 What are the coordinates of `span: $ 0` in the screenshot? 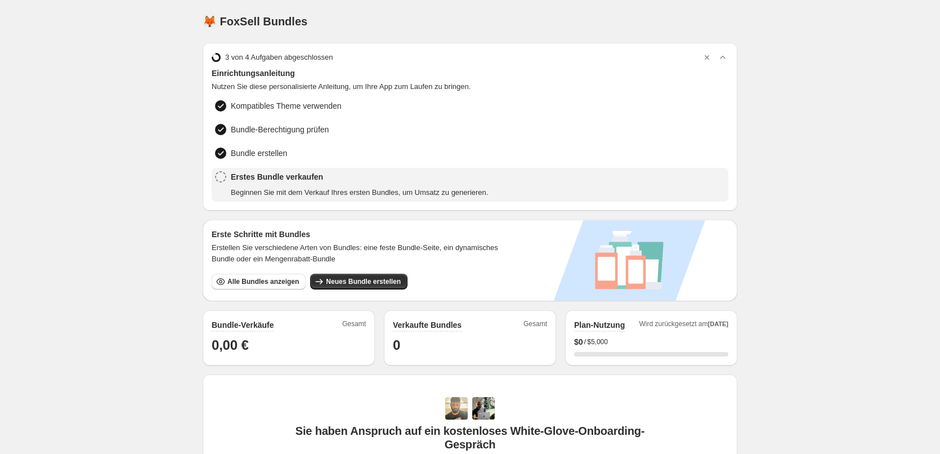 It's located at (578, 342).